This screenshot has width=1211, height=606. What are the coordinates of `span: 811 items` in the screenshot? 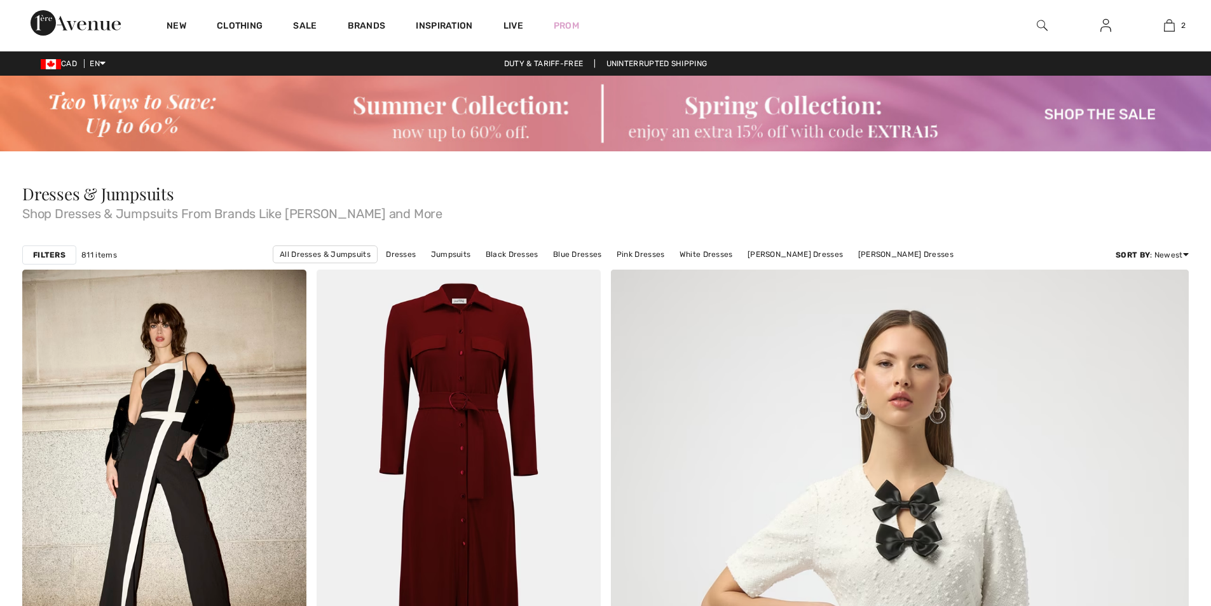 It's located at (99, 255).